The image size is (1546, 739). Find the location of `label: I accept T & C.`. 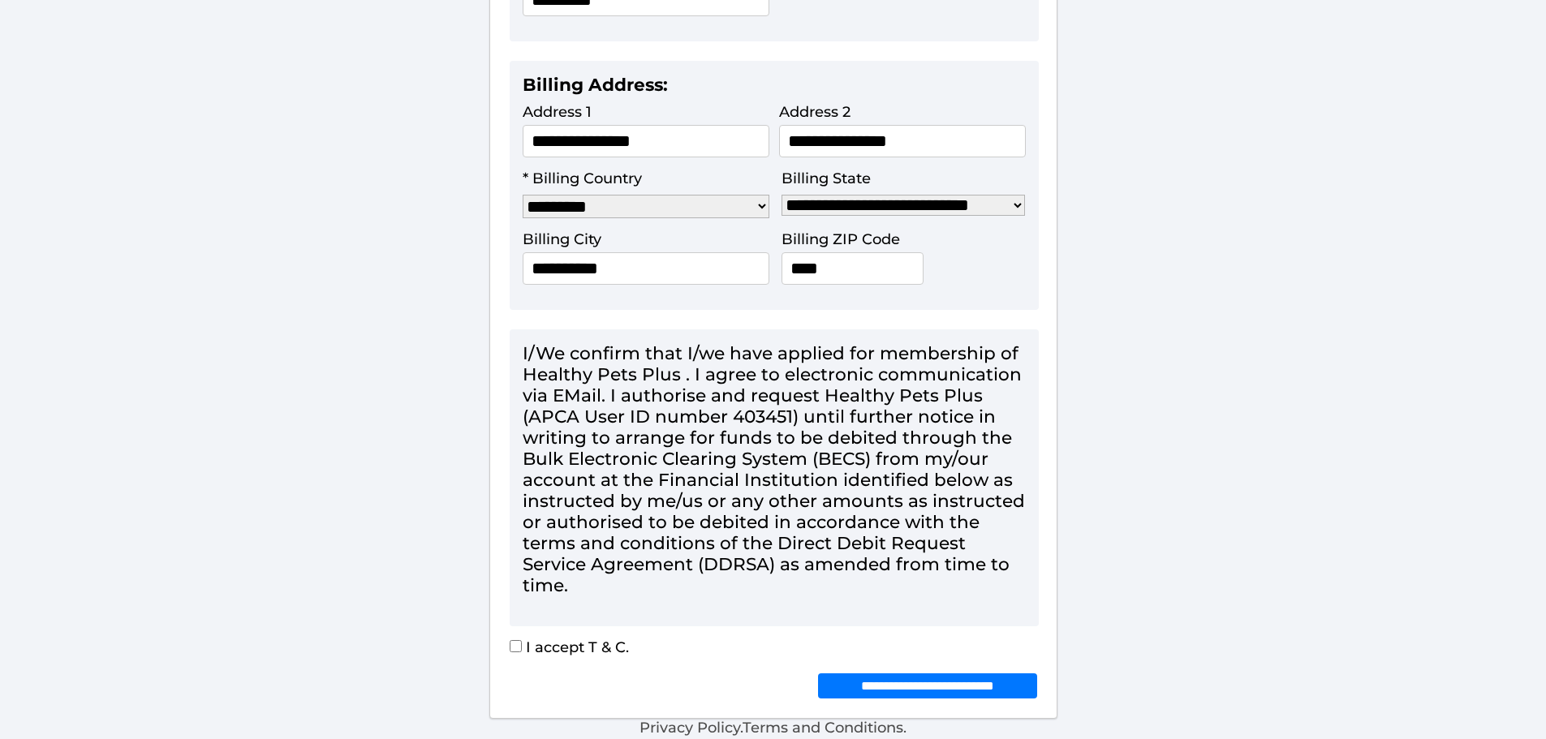

label: I accept T & C. is located at coordinates (569, 648).